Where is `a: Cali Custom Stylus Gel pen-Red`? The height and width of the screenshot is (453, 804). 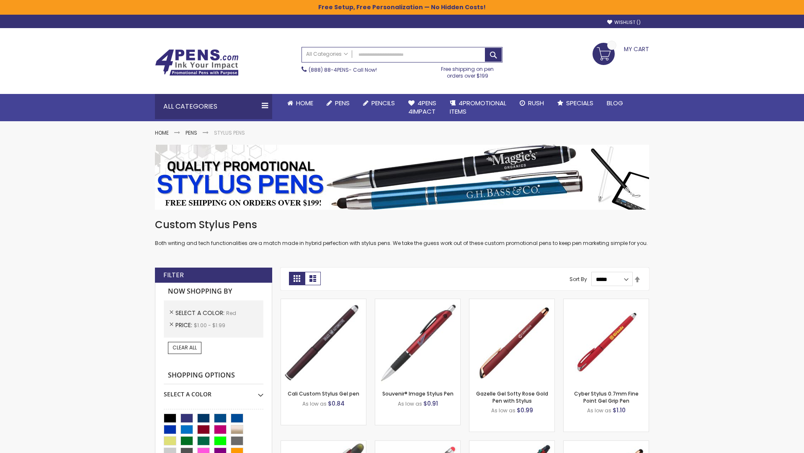
a: Cali Custom Stylus Gel pen-Red is located at coordinates (323, 302).